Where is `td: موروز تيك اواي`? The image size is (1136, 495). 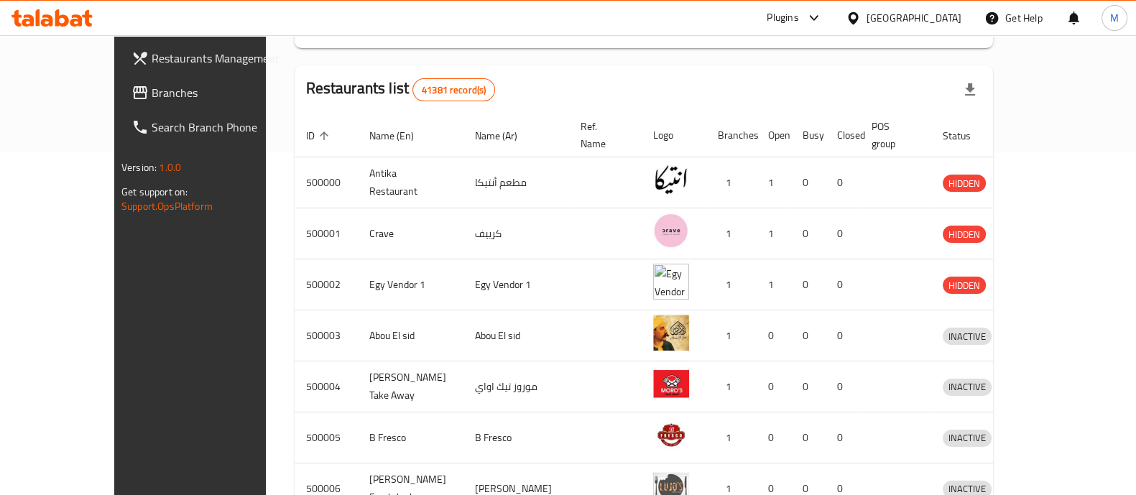
td: موروز تيك اواي is located at coordinates (516, 386).